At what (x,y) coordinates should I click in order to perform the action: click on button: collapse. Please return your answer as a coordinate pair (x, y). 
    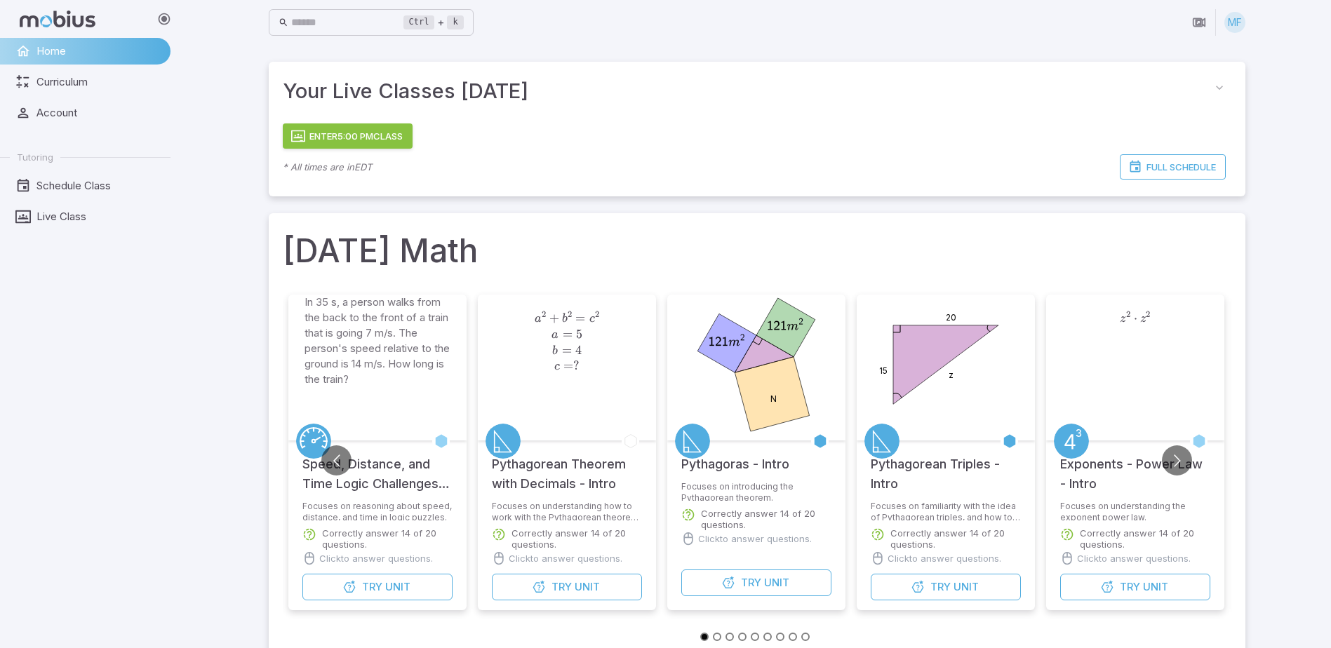
    Looking at the image, I should click on (1219, 88).